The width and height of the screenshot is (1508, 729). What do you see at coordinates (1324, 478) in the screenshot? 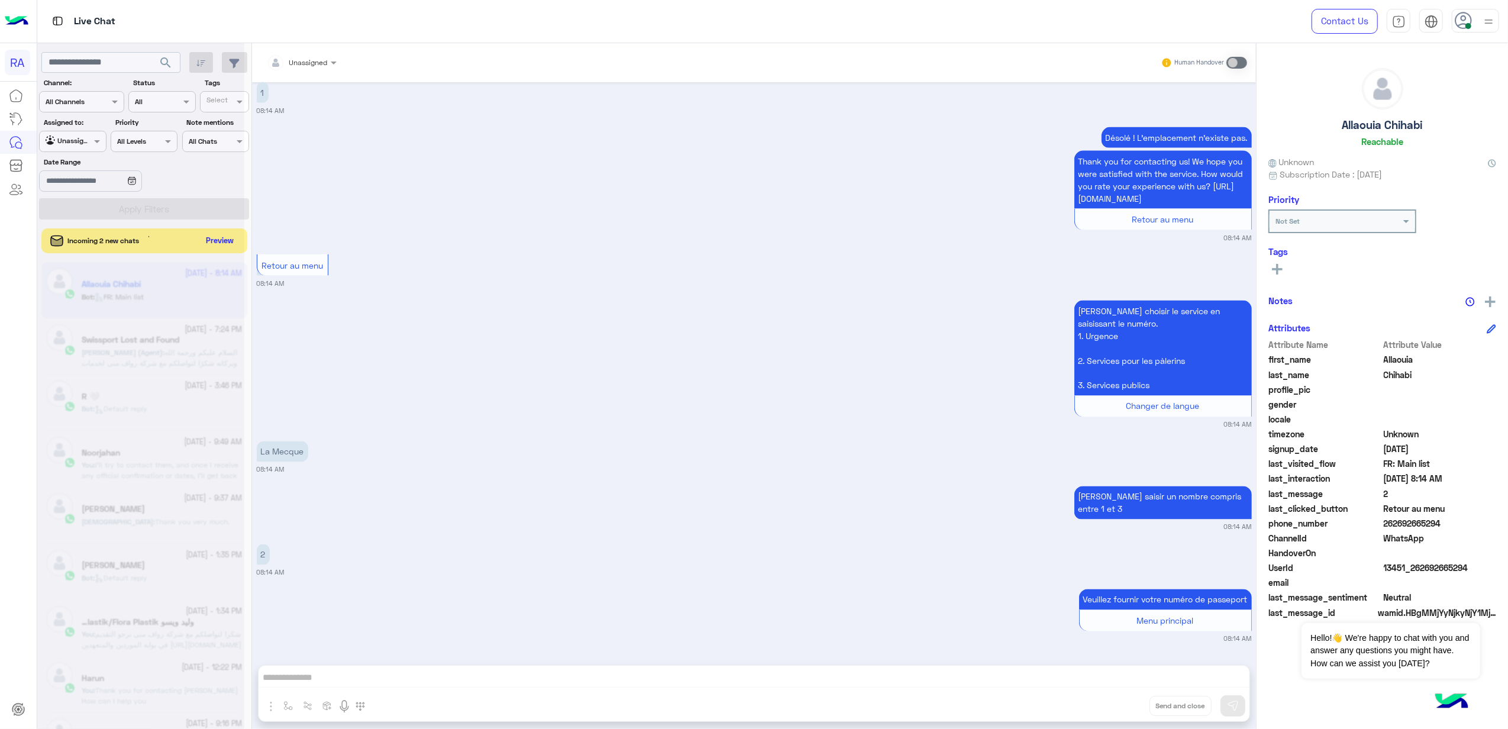
I see `span: last_interaction` at bounding box center [1324, 478].